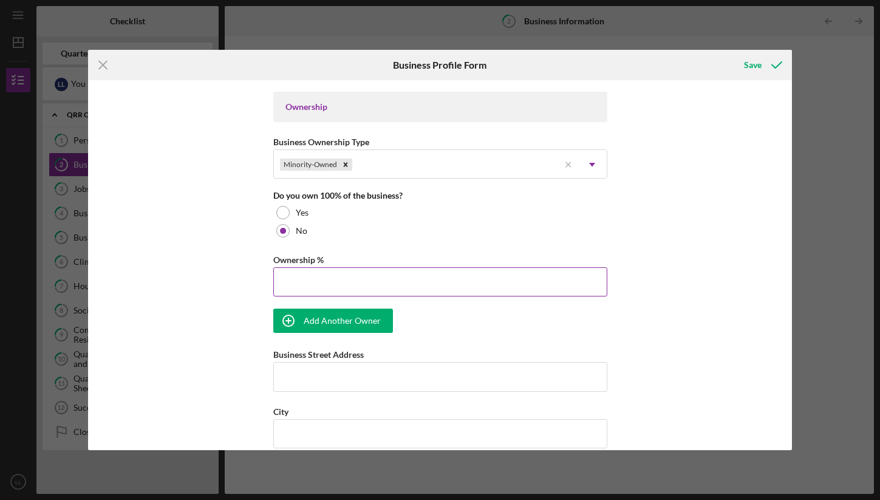  Describe the element at coordinates (439, 65) in the screenshot. I see `h6: Business Profile Form` at that location.